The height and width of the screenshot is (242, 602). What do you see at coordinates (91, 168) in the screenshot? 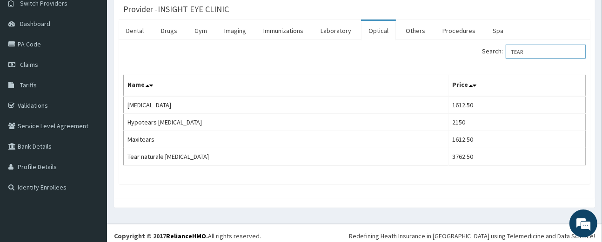
I see `textarea: Type your message and hit 'Enter'` at bounding box center [91, 168].